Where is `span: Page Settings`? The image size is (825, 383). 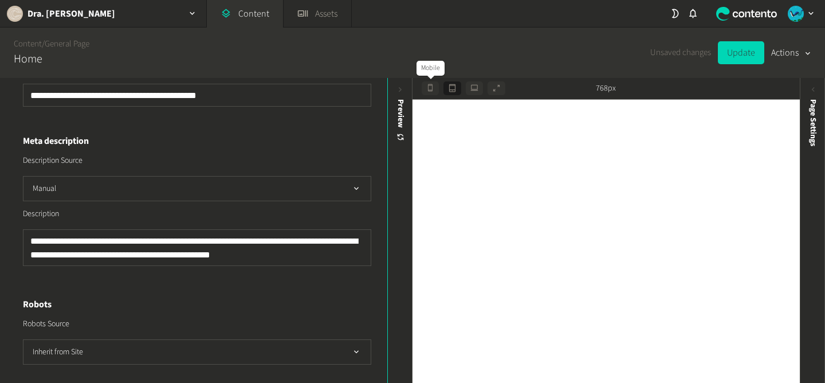 span: Page Settings is located at coordinates (813, 123).